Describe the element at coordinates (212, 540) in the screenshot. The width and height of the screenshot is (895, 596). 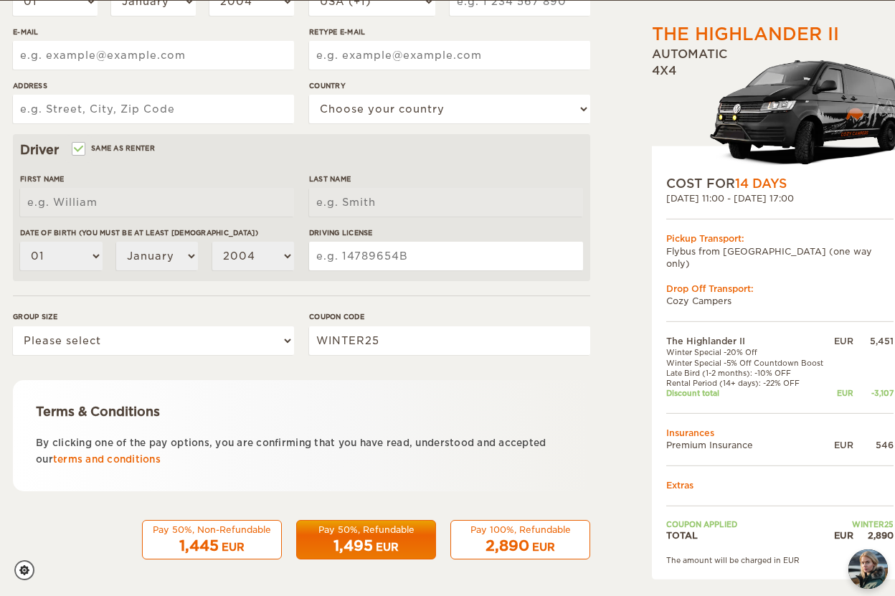
I see `button: Pay 50%, Non-Refundable 1,445 EUR` at that location.